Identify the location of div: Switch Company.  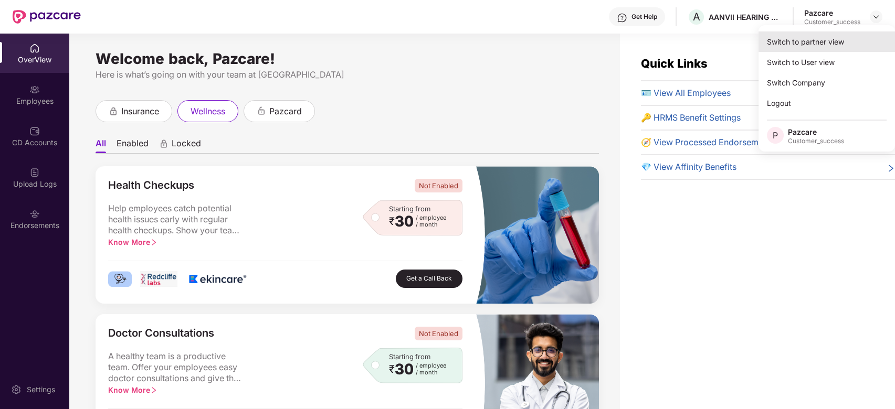
(826, 82).